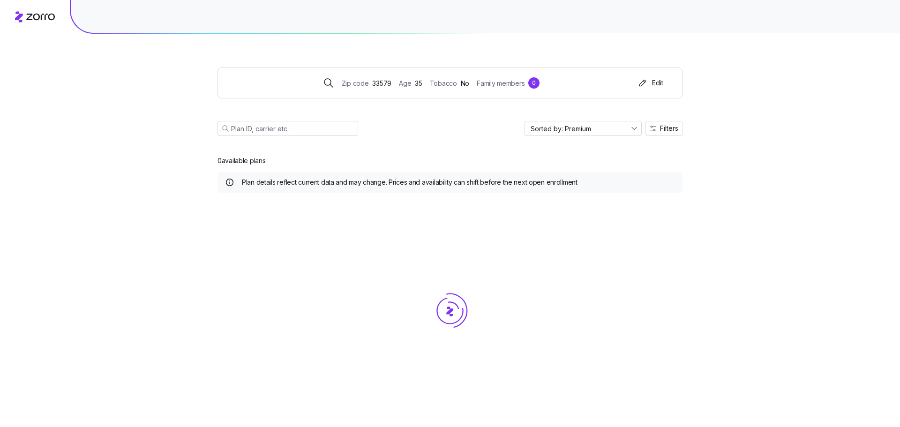 The image size is (900, 427). Describe the element at coordinates (534, 83) in the screenshot. I see `div: 0` at that location.